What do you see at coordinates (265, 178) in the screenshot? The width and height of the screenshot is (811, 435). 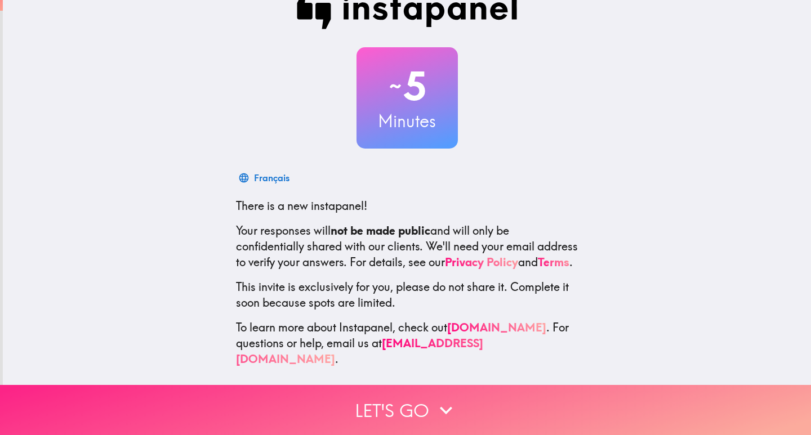 I see `button: Français` at bounding box center [265, 178].